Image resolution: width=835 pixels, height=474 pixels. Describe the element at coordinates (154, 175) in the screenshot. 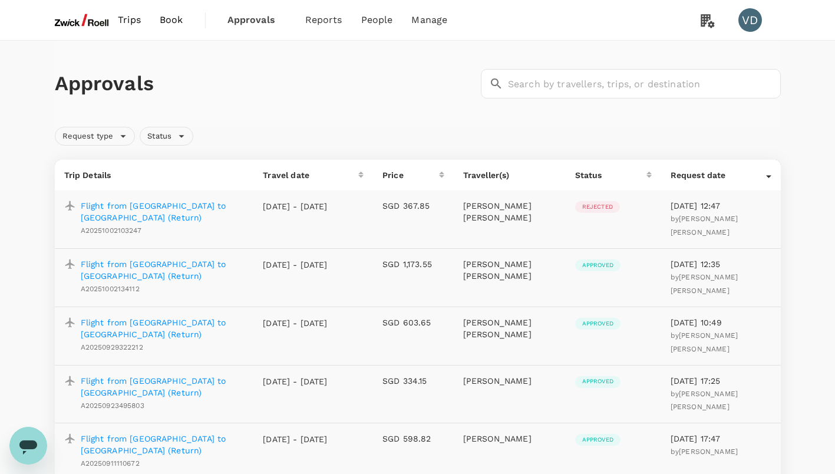

I see `p: Trip Details` at that location.